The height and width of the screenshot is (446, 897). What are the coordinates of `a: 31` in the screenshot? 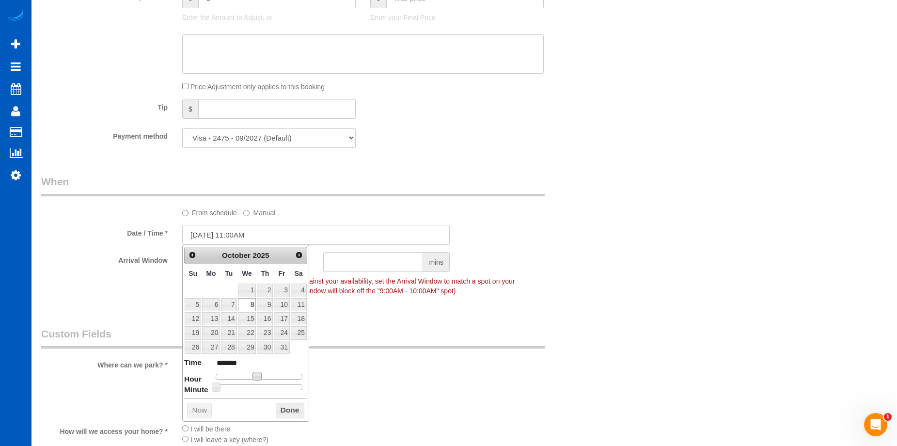 It's located at (282, 347).